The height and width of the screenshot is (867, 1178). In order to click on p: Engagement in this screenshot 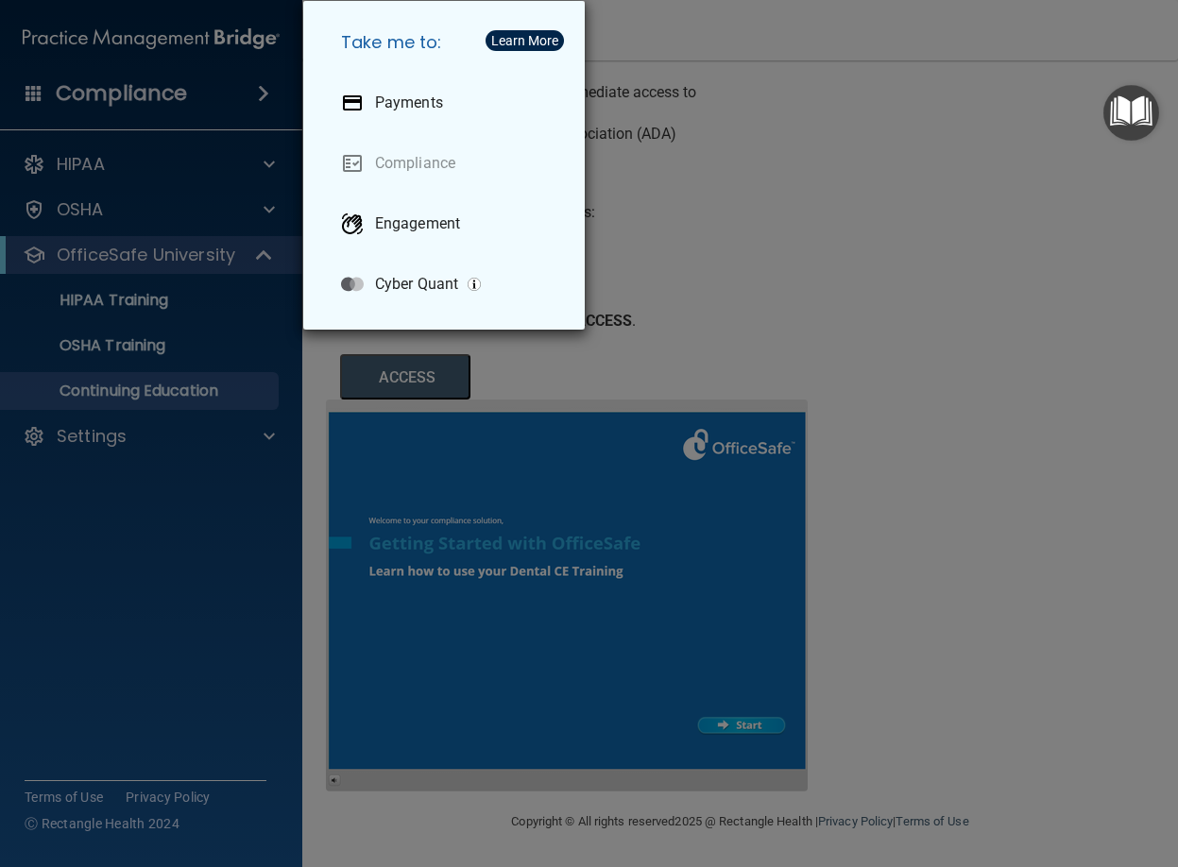, I will do `click(417, 224)`.